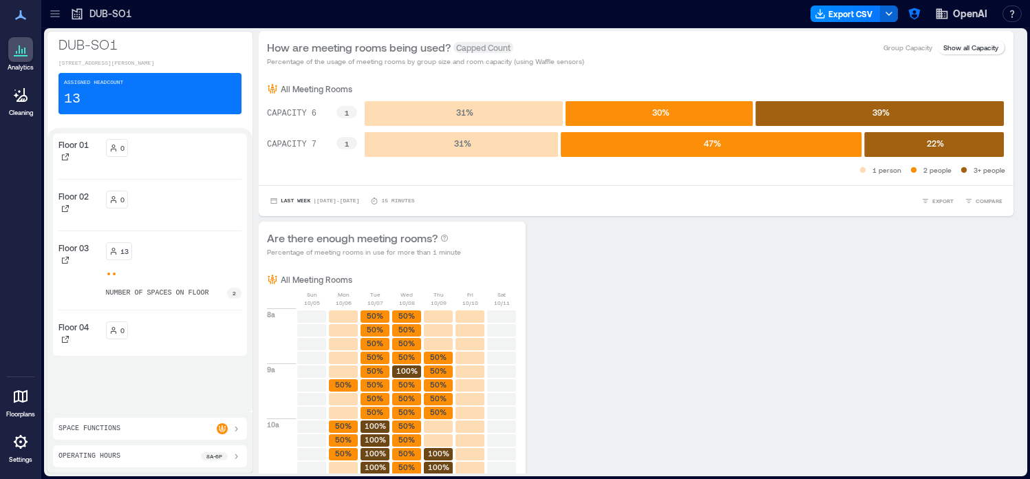  What do you see at coordinates (352, 238) in the screenshot?
I see `p: Are there enough meeting rooms?` at bounding box center [352, 238].